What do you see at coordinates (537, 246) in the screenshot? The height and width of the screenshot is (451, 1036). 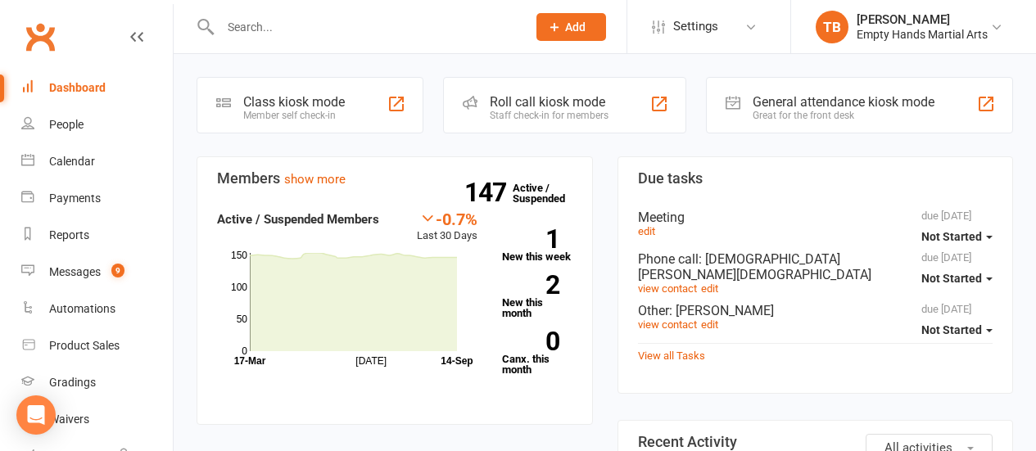 I see `a: 1New this week` at bounding box center [537, 246].